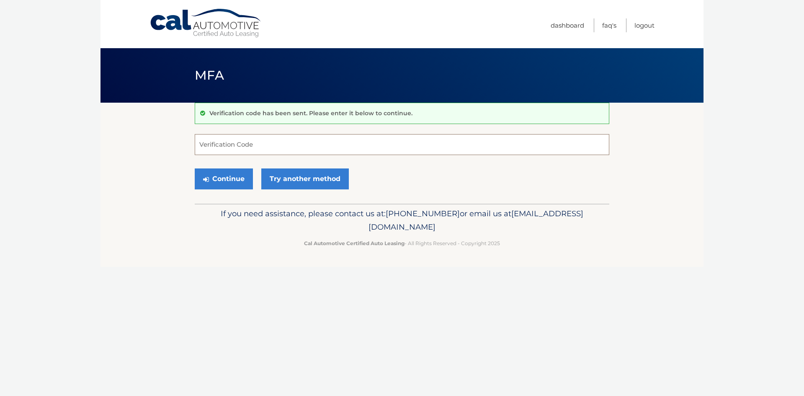  Describe the element at coordinates (402, 220) in the screenshot. I see `p: If you need assistance, please contact us at: or email us at` at that location.